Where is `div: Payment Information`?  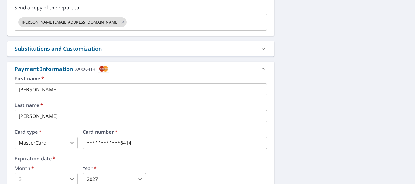
div: Payment Information is located at coordinates (62, 69).